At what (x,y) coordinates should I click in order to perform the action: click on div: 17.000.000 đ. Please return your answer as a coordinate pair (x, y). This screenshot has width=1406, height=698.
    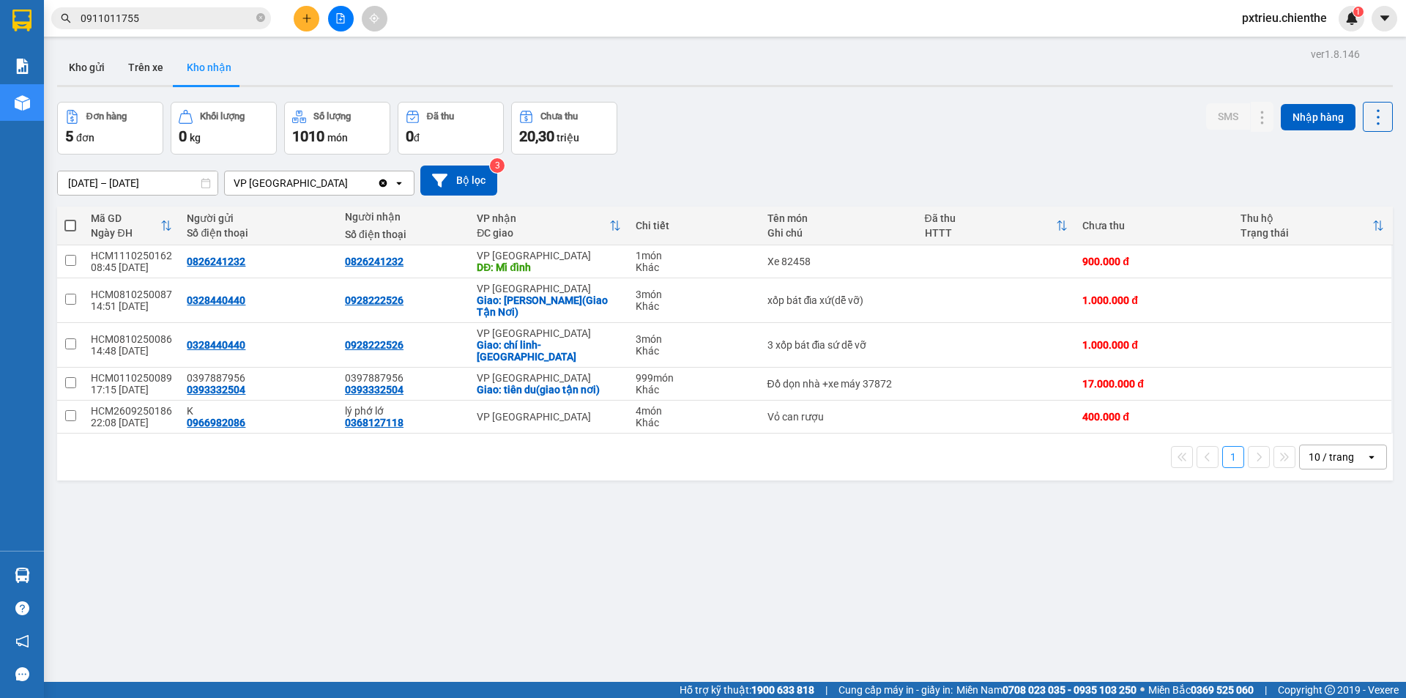
    Looking at the image, I should click on (1154, 384).